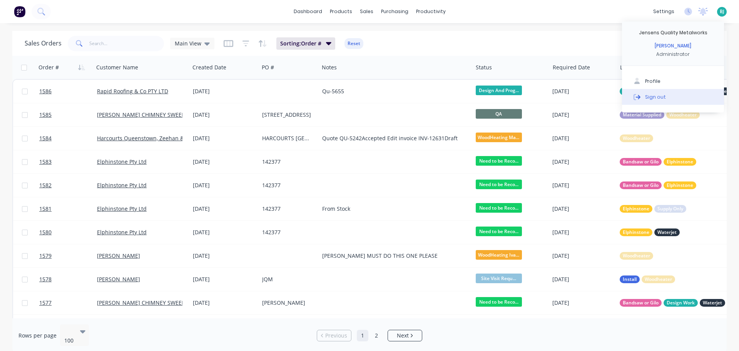  I want to click on button: Profile, so click(673, 81).